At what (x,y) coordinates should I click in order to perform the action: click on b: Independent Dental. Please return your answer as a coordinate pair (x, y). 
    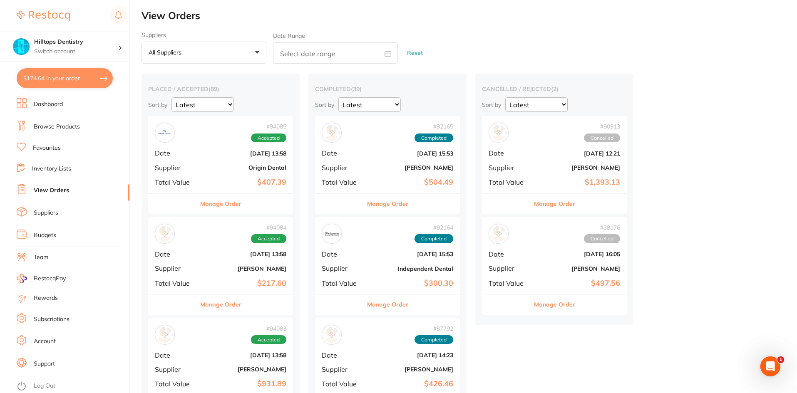
    Looking at the image, I should click on (412, 269).